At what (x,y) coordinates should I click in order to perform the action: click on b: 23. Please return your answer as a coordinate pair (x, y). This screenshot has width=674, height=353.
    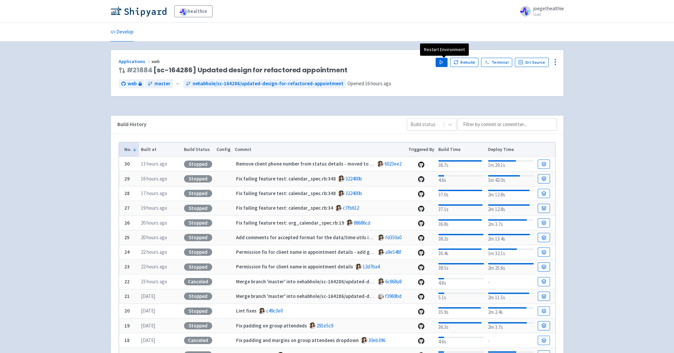
    Looking at the image, I should click on (127, 266).